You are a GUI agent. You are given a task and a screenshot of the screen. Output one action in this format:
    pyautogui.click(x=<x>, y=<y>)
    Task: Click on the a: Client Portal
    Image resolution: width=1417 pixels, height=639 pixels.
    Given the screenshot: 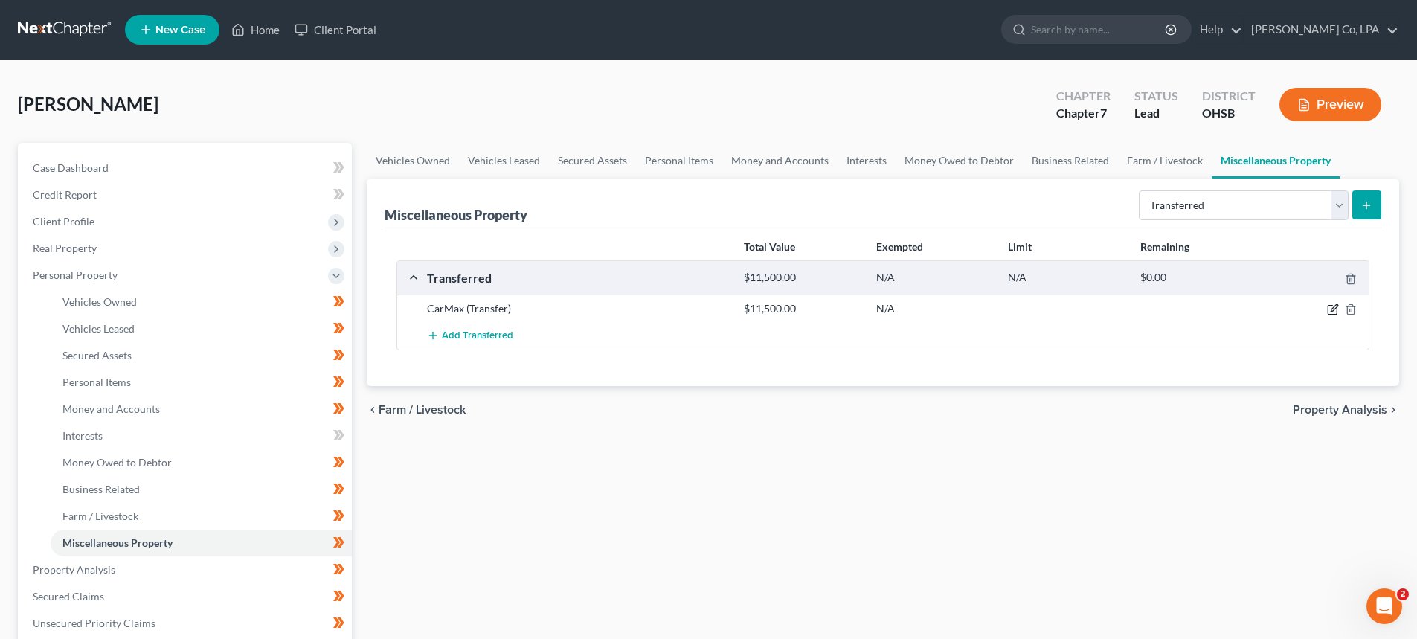 What is the action you would take?
    pyautogui.click(x=335, y=30)
    